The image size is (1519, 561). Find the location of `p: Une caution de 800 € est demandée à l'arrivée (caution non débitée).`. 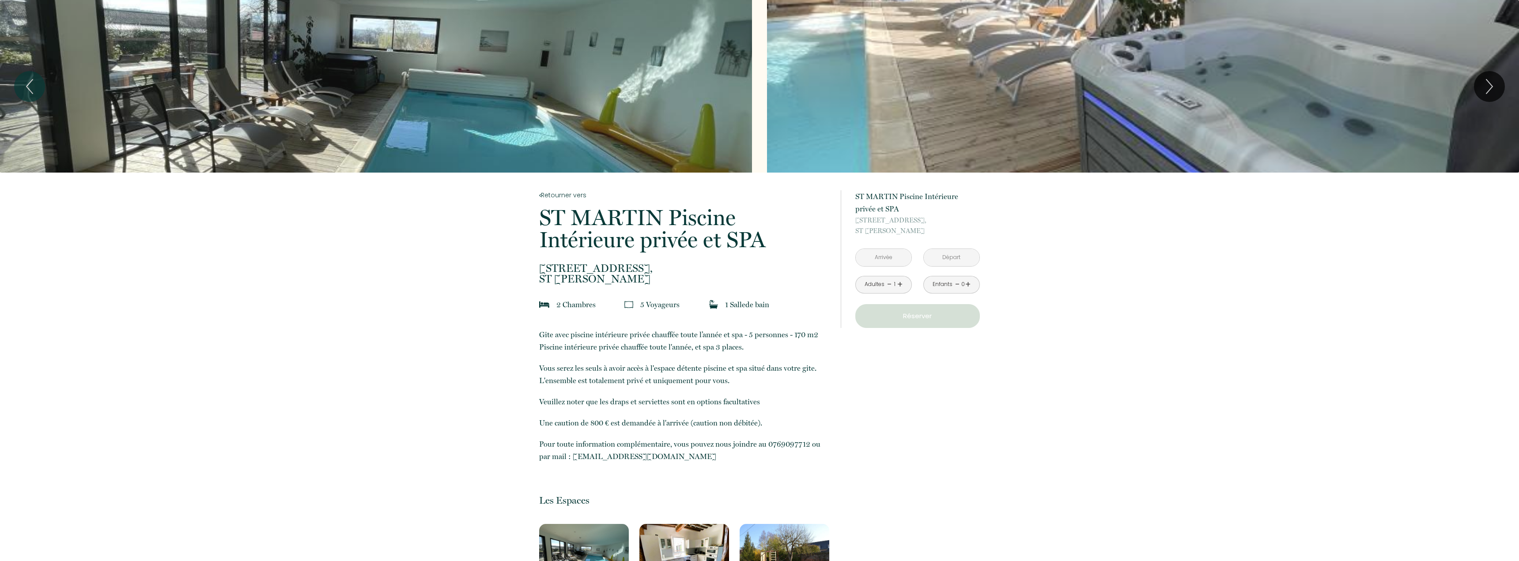

p: Une caution de 800 € est demandée à l'arrivée (caution non débitée). is located at coordinates (684, 423).